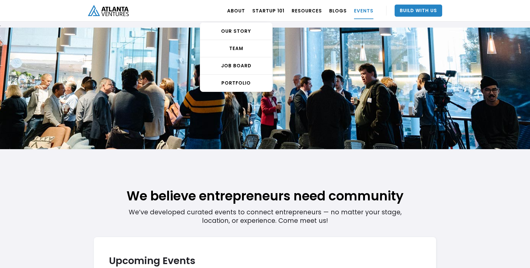 The height and width of the screenshot is (268, 530). I want to click on a: Build With Us, so click(418, 11).